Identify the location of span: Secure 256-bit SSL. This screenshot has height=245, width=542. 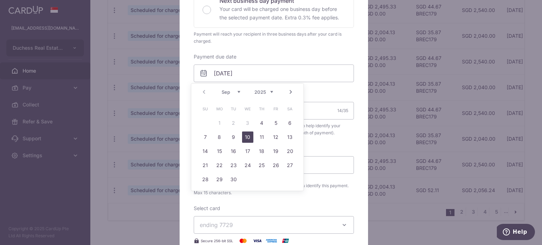
(217, 241).